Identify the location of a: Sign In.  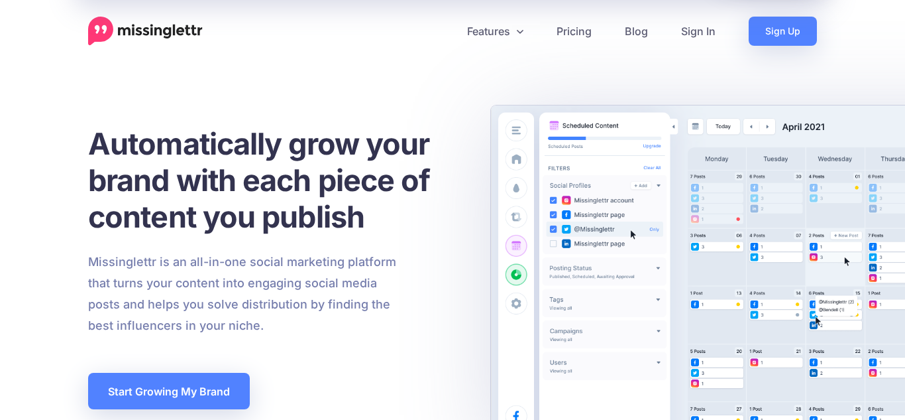
(699, 31).